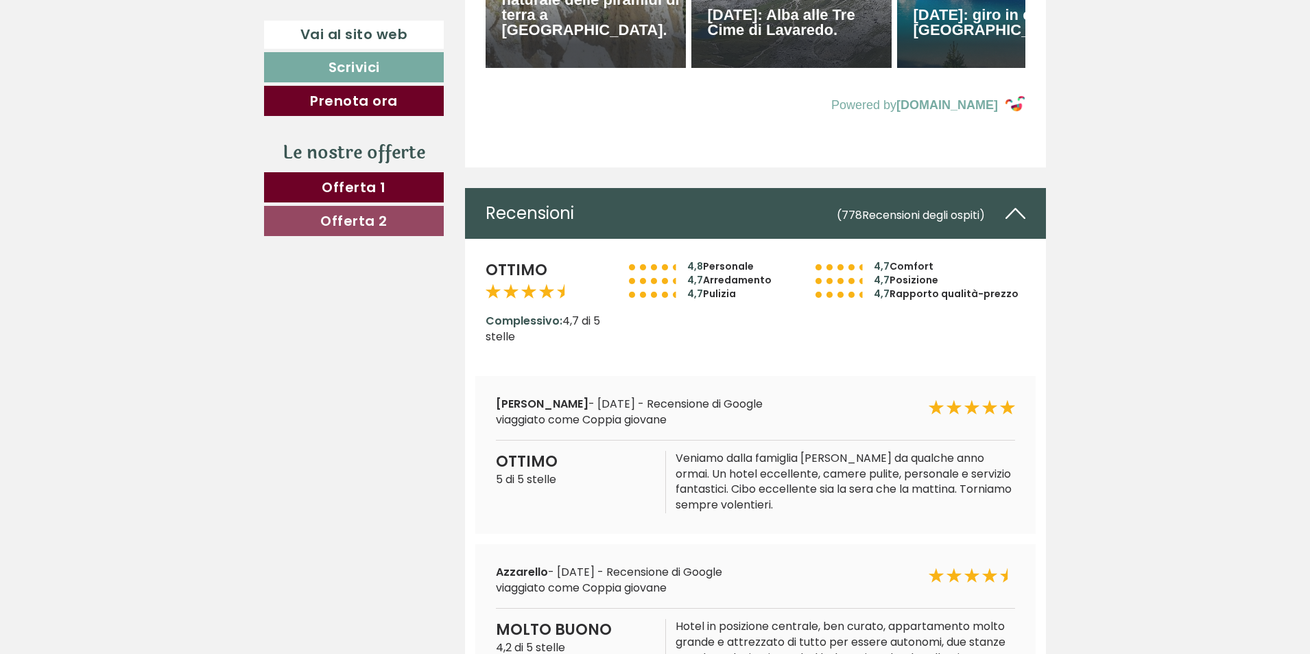 The image size is (1310, 654). Describe the element at coordinates (524, 320) in the screenshot. I see `span: Complessivo:` at that location.